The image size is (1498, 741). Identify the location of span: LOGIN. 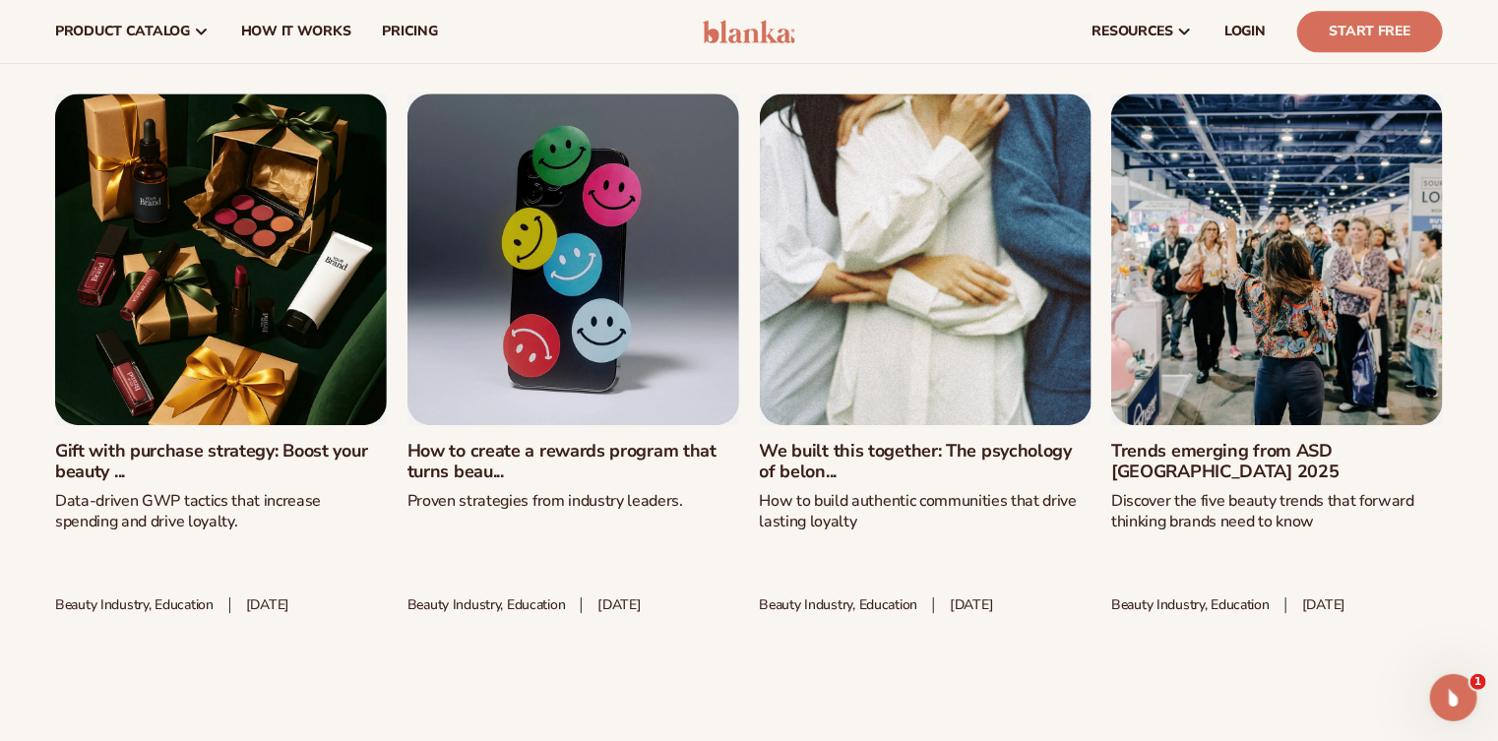
(1245, 32).